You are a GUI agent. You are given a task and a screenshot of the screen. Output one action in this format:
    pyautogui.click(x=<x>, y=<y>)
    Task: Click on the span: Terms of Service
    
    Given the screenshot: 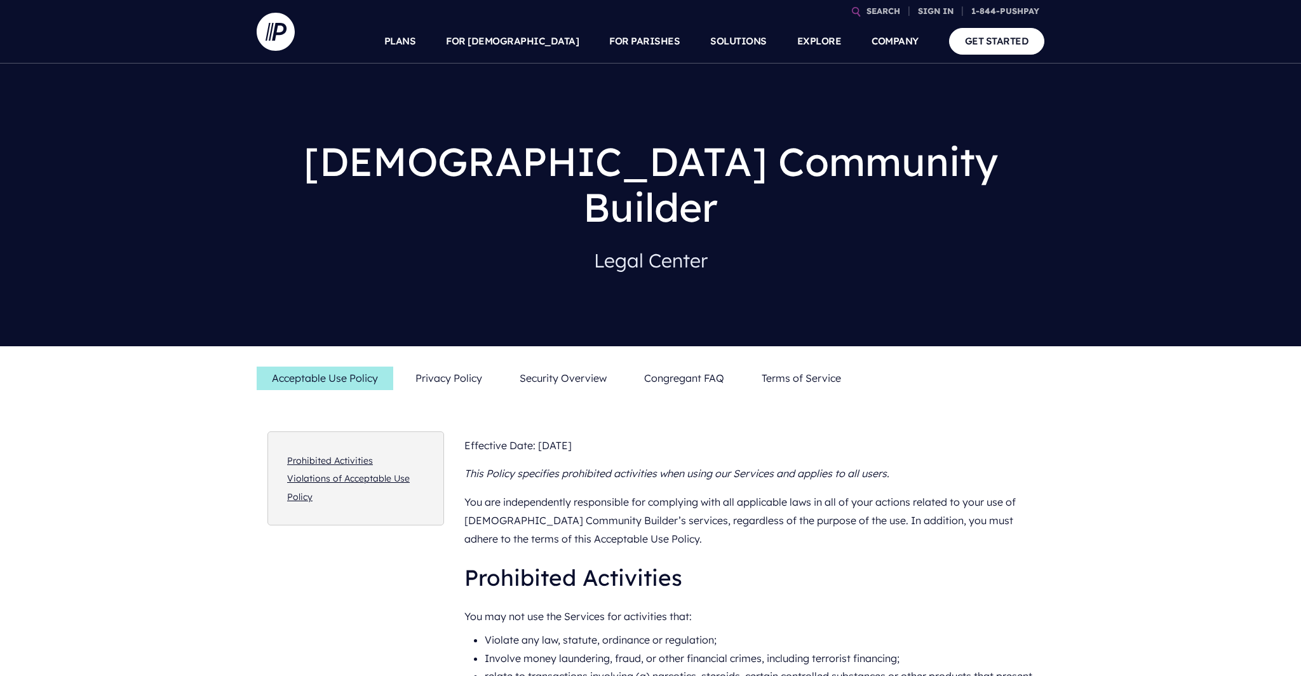 What is the action you would take?
    pyautogui.click(x=801, y=378)
    